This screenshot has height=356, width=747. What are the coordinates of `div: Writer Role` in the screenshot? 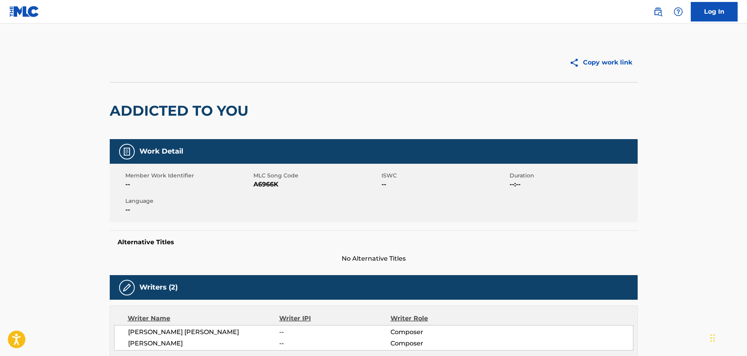 It's located at (441, 318).